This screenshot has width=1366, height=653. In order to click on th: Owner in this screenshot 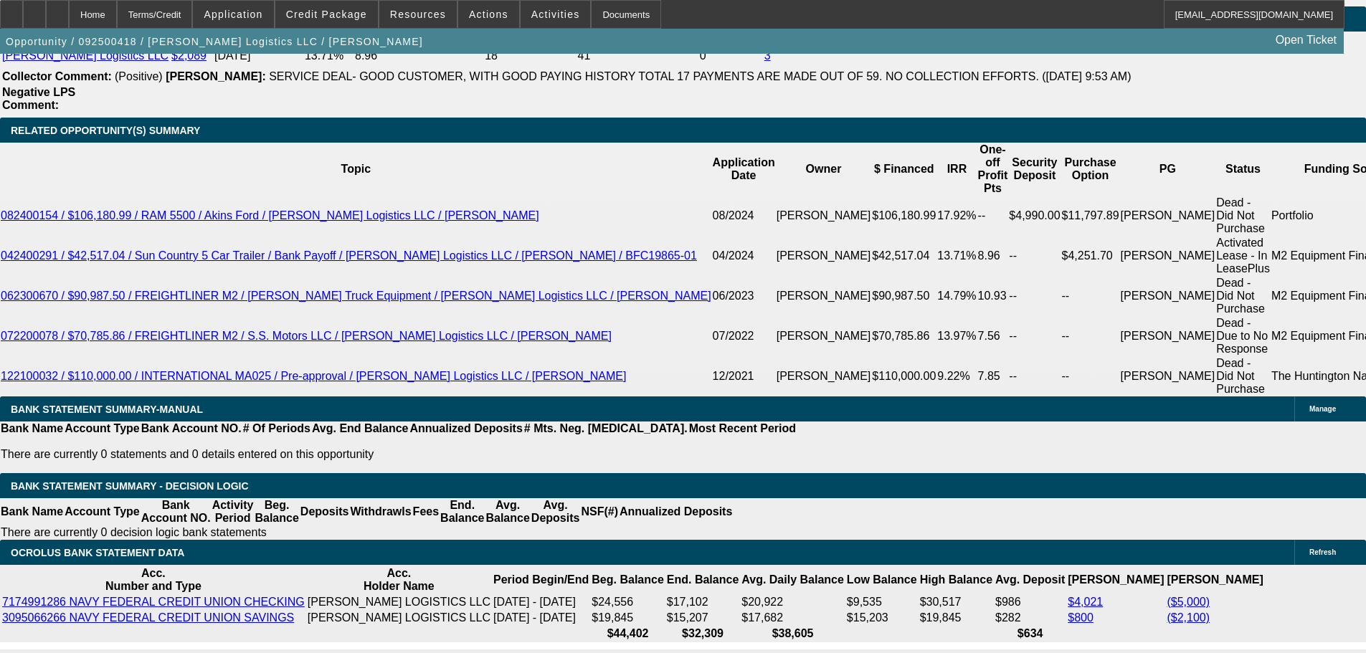, I will do `click(824, 169)`.